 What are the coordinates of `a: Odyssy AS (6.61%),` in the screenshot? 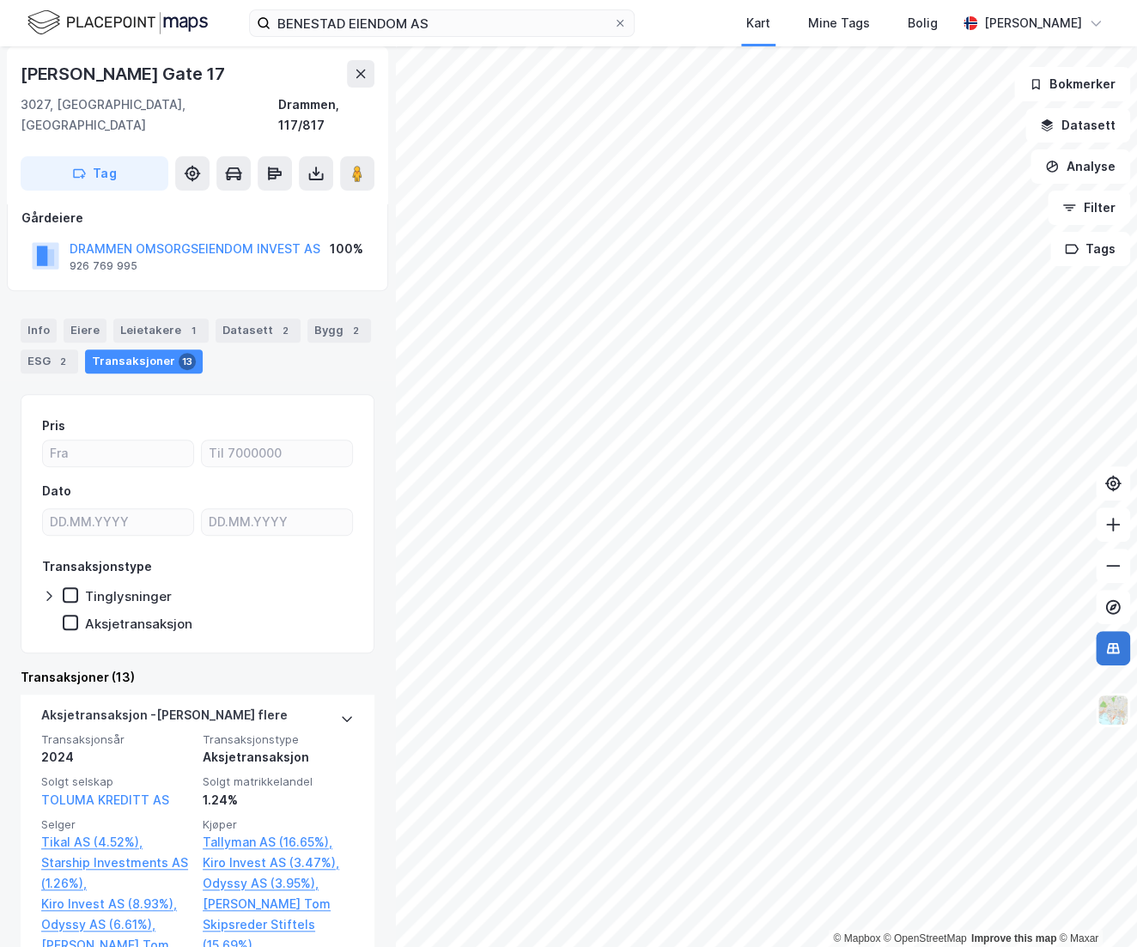 It's located at (117, 925).